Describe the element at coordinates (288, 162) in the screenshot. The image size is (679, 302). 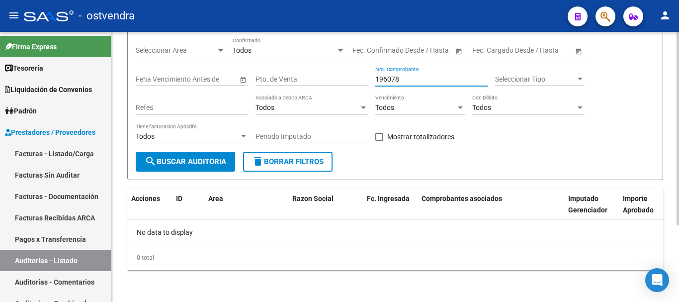
I see `button: Borrar Filtros` at that location.